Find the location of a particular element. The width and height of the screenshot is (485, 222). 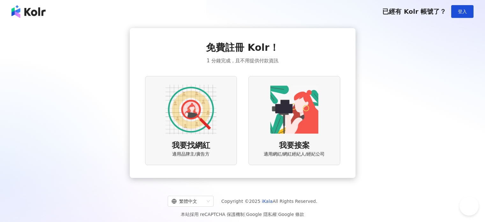

img: KOL identity option is located at coordinates (294, 109).